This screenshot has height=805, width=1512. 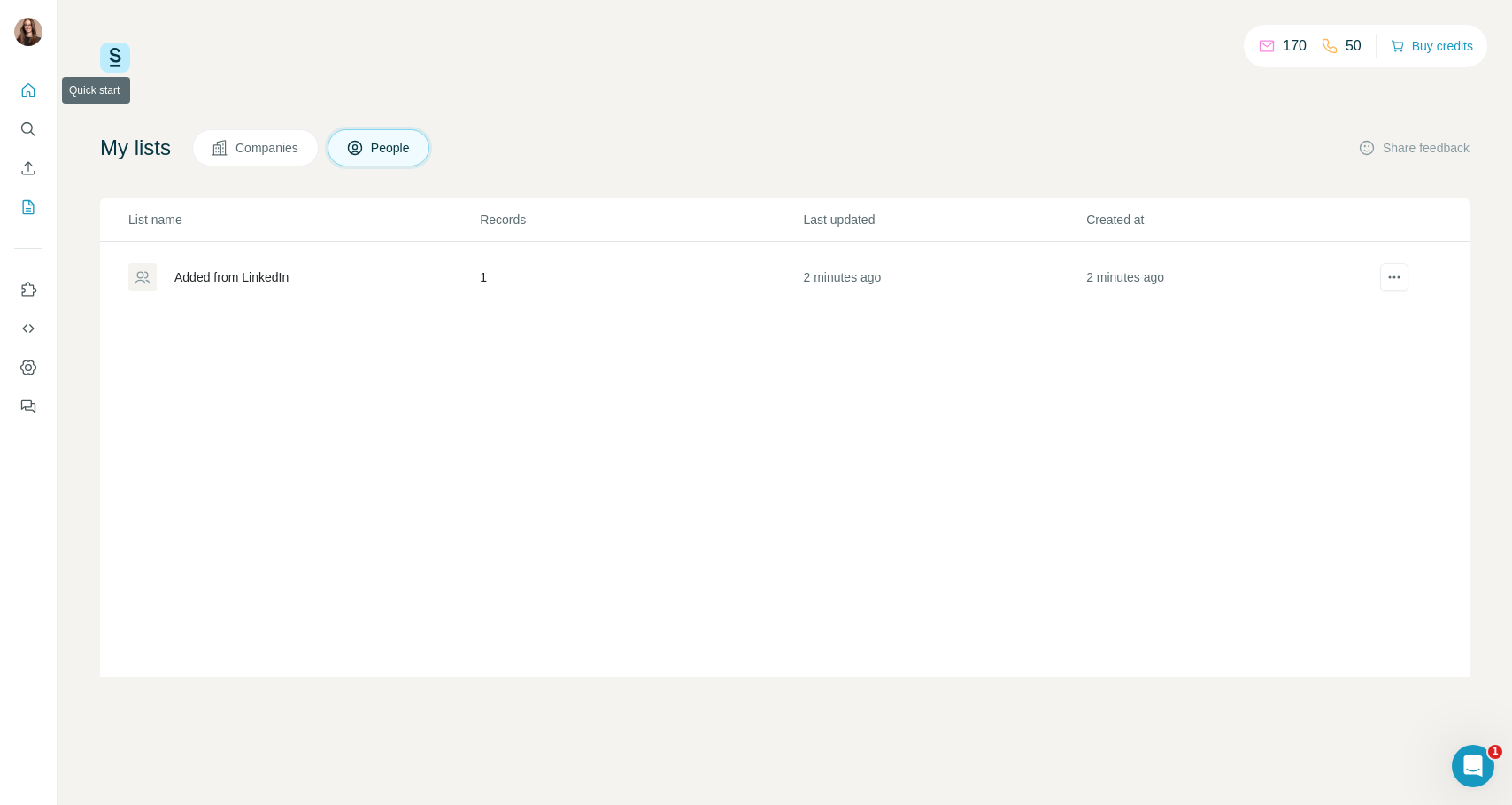 I want to click on button: Buy credits, so click(x=1431, y=46).